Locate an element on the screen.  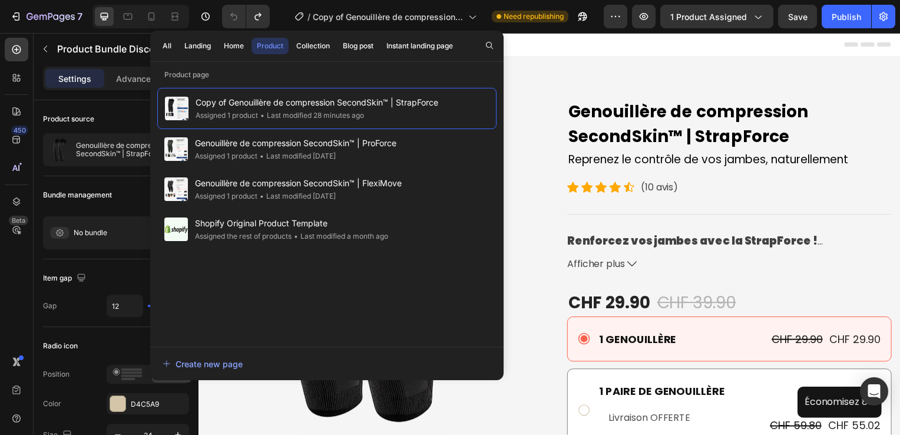
button: Afficher plus is located at coordinates (534, 233).